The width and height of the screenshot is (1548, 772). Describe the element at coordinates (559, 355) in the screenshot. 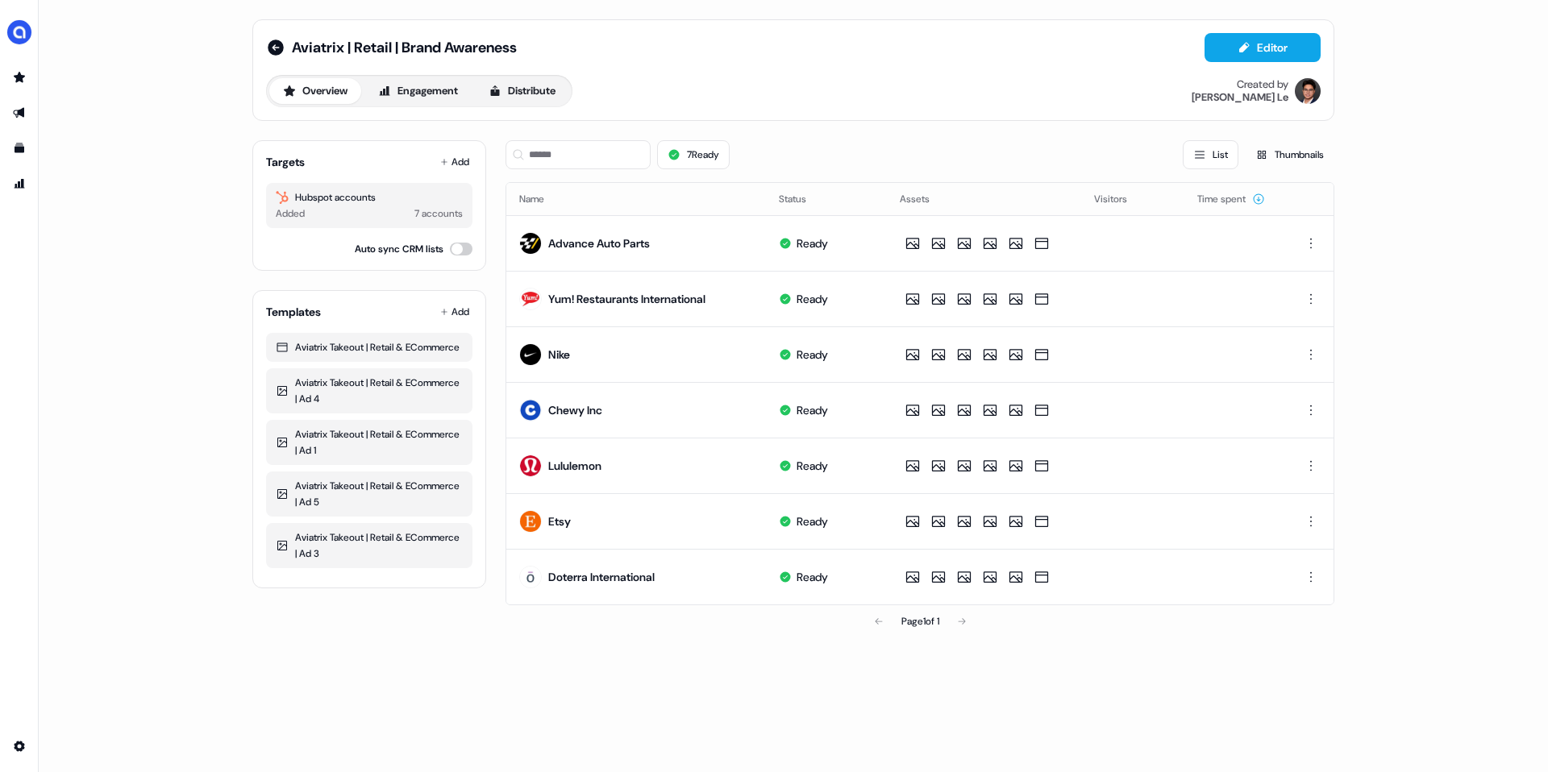

I see `div: Nike` at that location.